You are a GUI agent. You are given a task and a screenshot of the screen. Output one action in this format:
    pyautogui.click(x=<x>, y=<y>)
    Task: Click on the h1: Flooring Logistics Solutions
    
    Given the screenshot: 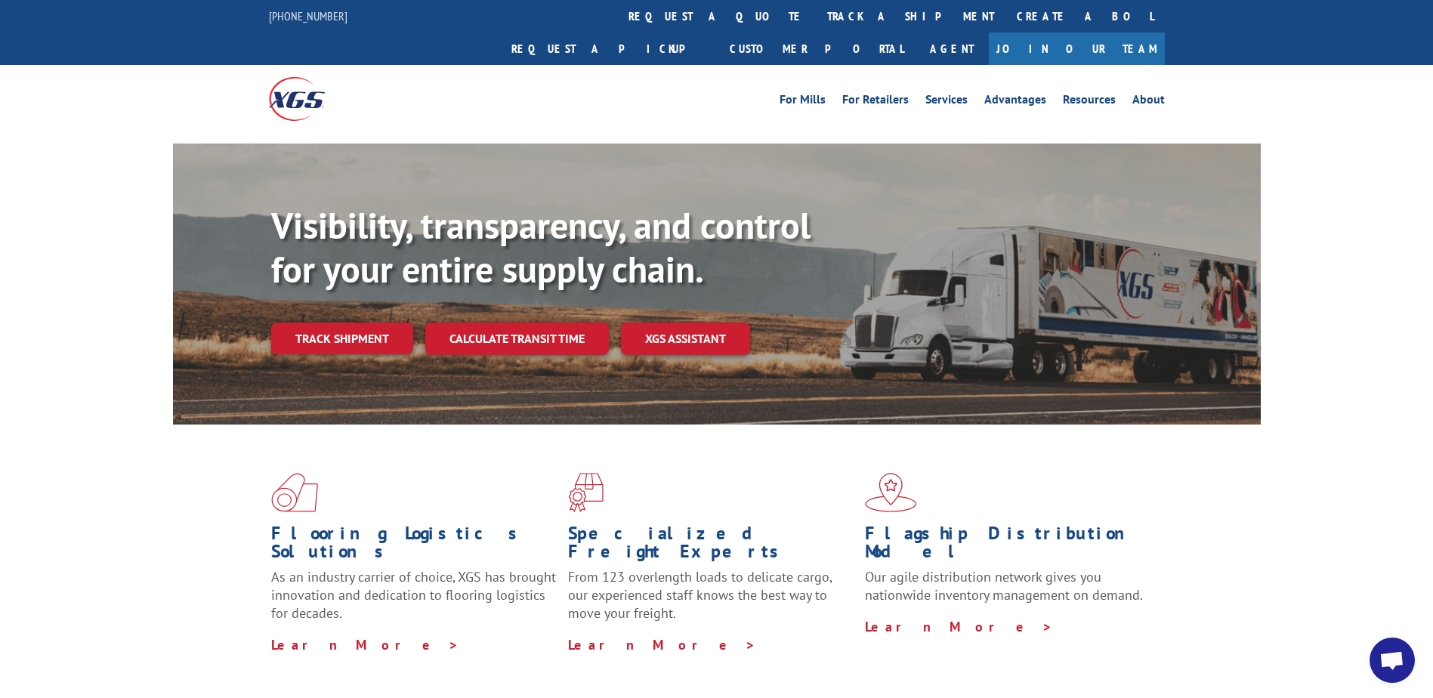 What is the action you would take?
    pyautogui.click(x=414, y=546)
    